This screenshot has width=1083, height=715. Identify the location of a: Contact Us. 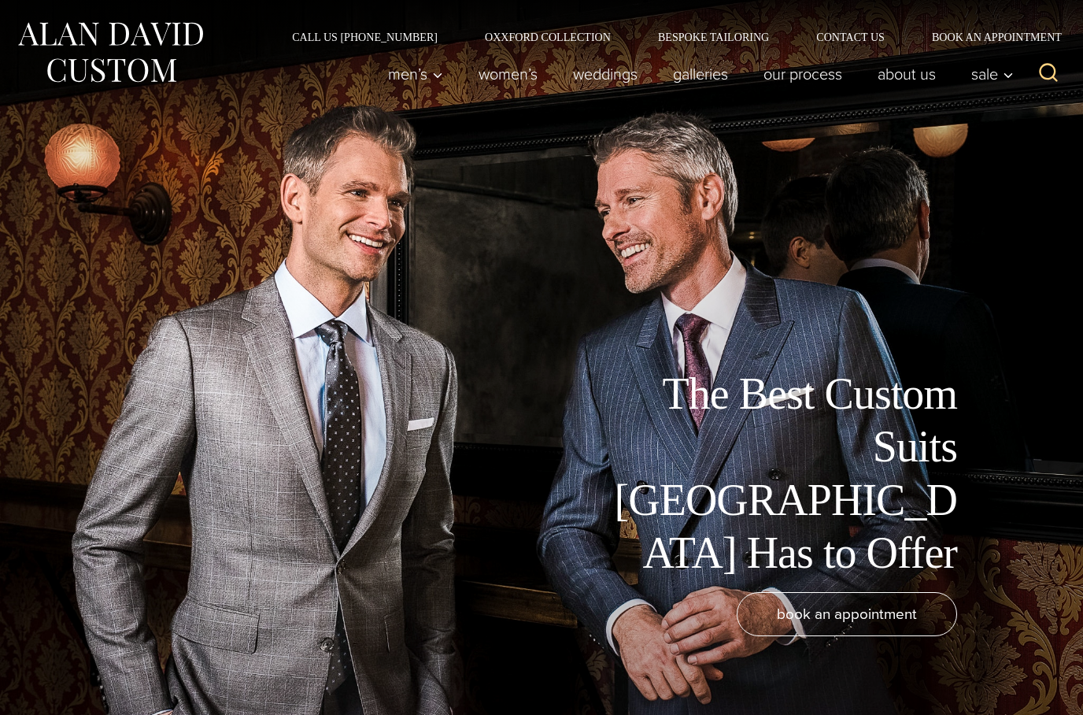
(850, 37).